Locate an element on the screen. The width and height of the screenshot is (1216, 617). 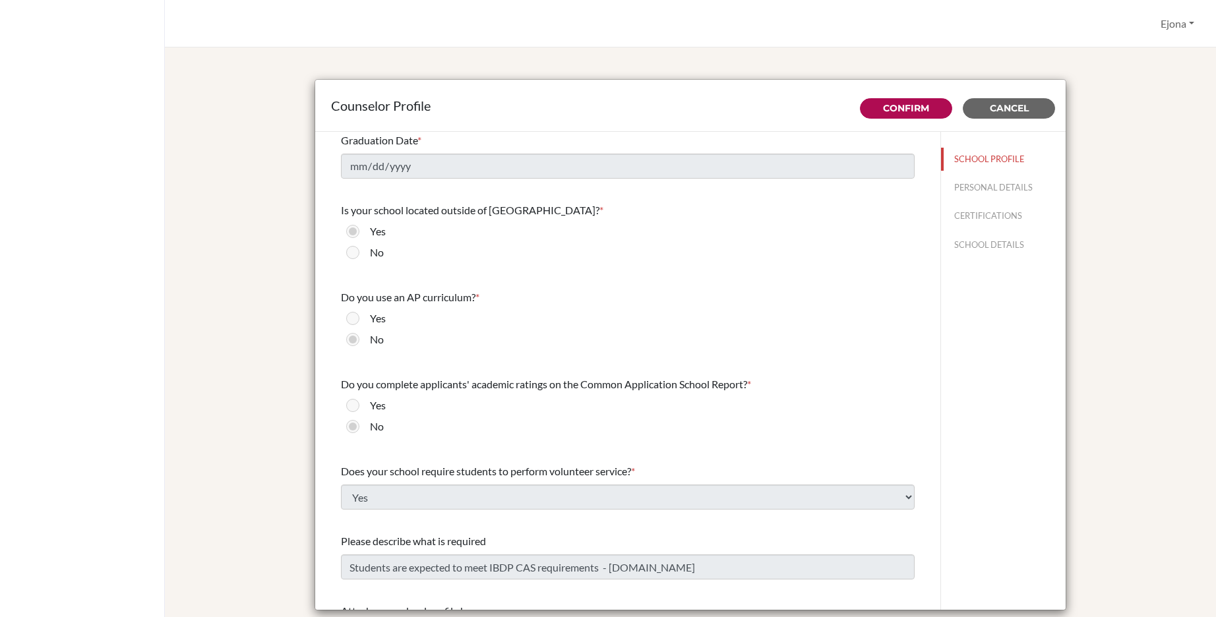
div: Counselor Profile is located at coordinates (690, 105).